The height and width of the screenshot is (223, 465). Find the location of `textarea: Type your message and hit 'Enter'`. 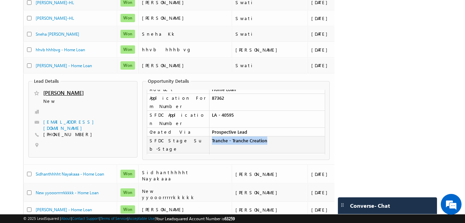

textarea: Type your message and hit 'Enter' is located at coordinates (68, 116).